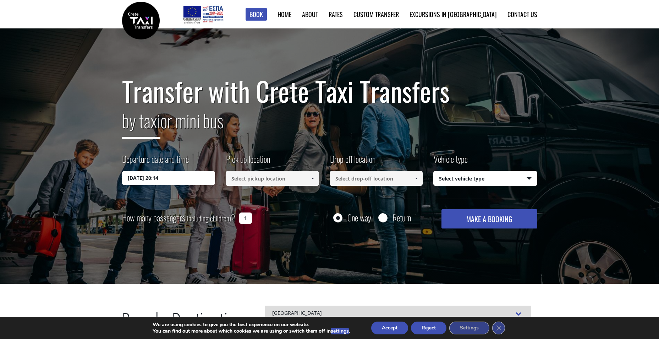 This screenshot has width=659, height=339. I want to click on button: Reject, so click(429, 328).